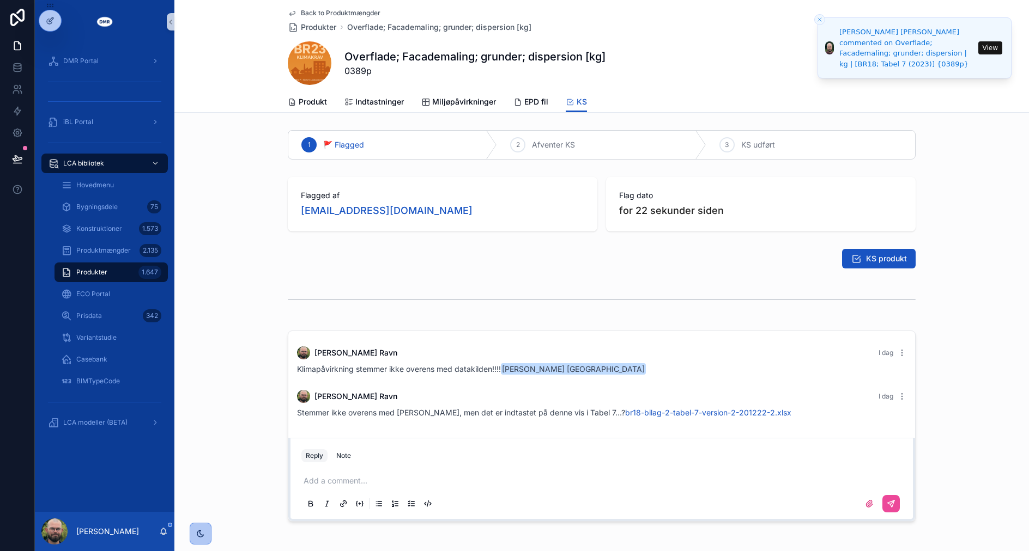  I want to click on div: Note, so click(343, 456).